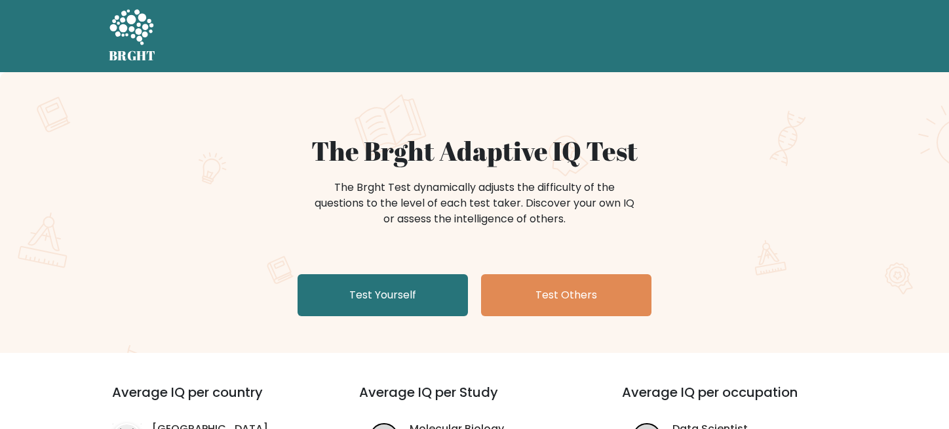  What do you see at coordinates (132, 36) in the screenshot?
I see `a: BRGHT` at bounding box center [132, 36].